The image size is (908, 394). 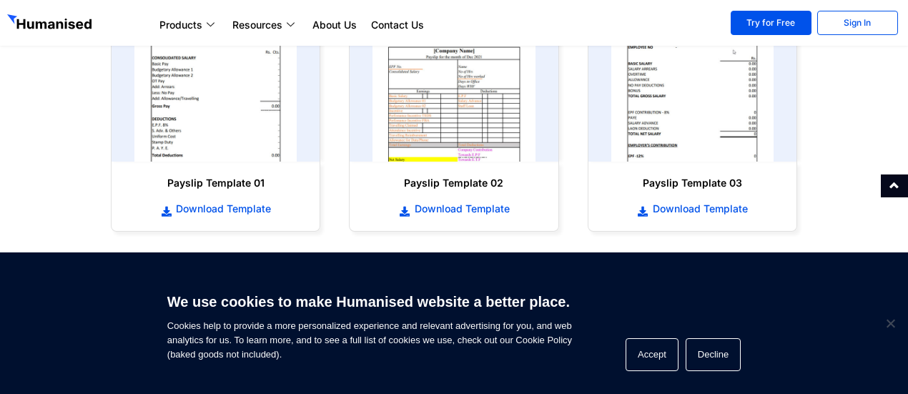 What do you see at coordinates (652, 354) in the screenshot?
I see `button: Accept` at bounding box center [652, 354].